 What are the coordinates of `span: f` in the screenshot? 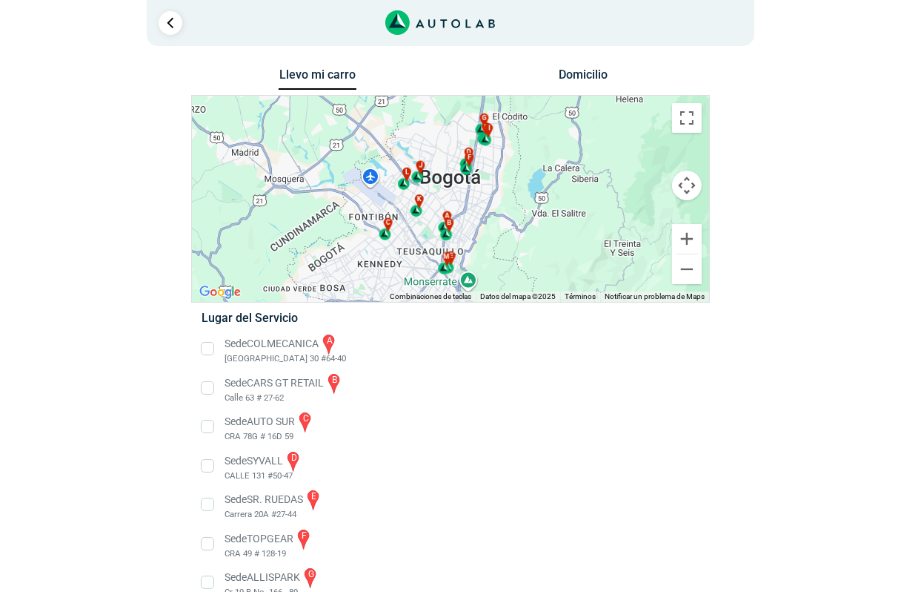 It's located at (469, 158).